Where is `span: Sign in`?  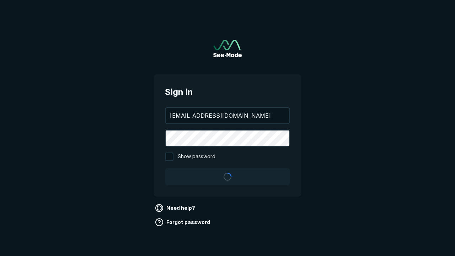
span: Sign in is located at coordinates (228, 92).